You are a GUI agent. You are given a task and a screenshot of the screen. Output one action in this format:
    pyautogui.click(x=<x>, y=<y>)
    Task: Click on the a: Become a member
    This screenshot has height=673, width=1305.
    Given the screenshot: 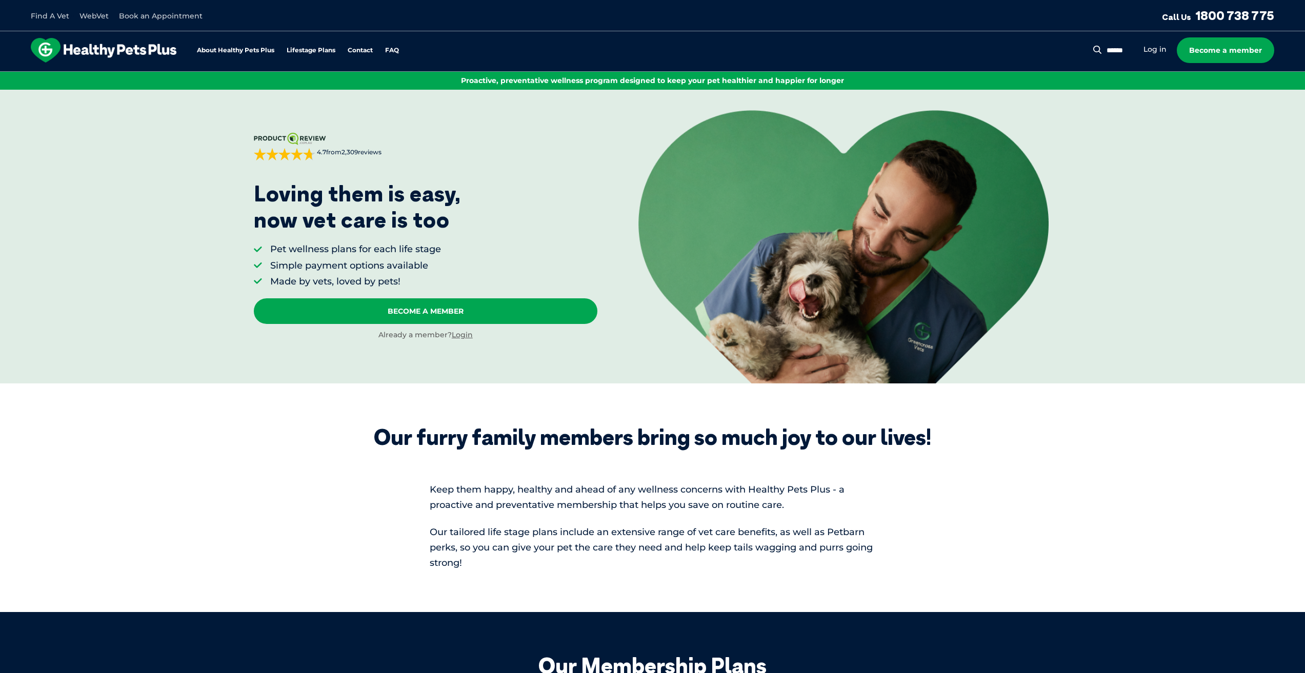 What is the action you would take?
    pyautogui.click(x=1225, y=50)
    